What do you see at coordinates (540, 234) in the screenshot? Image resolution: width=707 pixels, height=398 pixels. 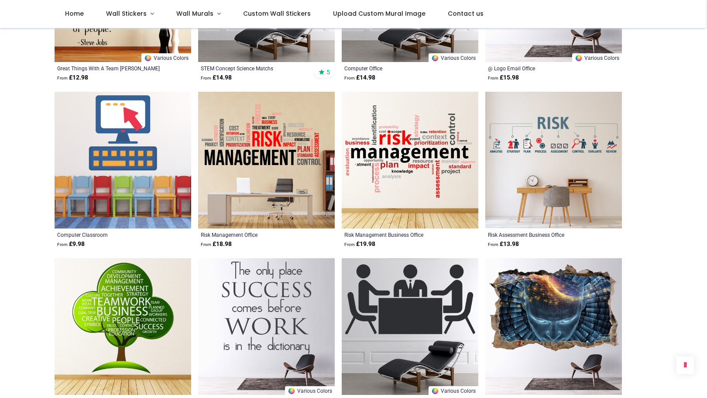 I see `a: Risk Assessment Business Office` at bounding box center [540, 234].